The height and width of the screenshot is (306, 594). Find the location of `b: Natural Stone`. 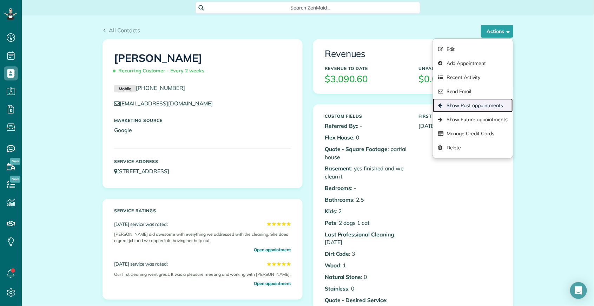

b: Natural Stone is located at coordinates (343, 276).